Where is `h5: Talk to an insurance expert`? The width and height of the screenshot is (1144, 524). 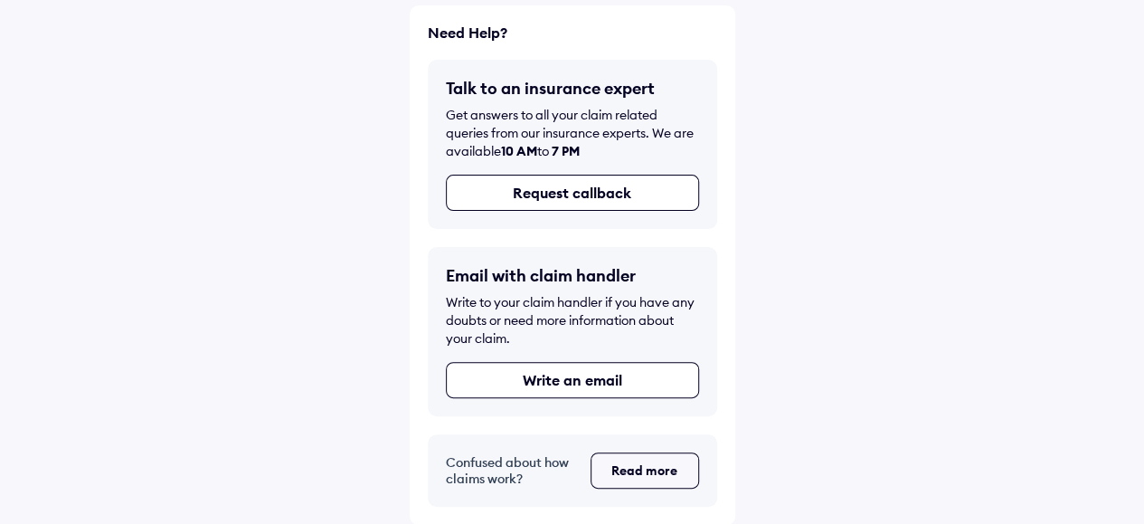 h5: Talk to an insurance expert is located at coordinates (572, 88).